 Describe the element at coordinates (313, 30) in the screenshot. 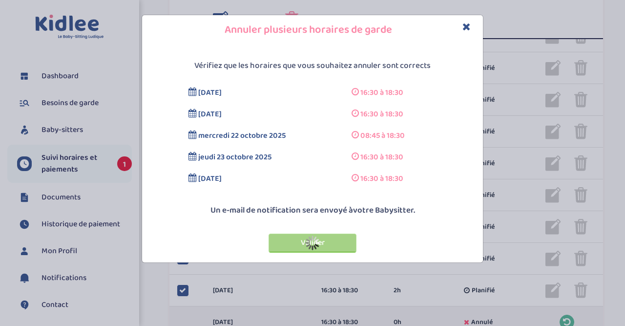

I see `h4: Annuler plusieurs horaires de garde` at that location.